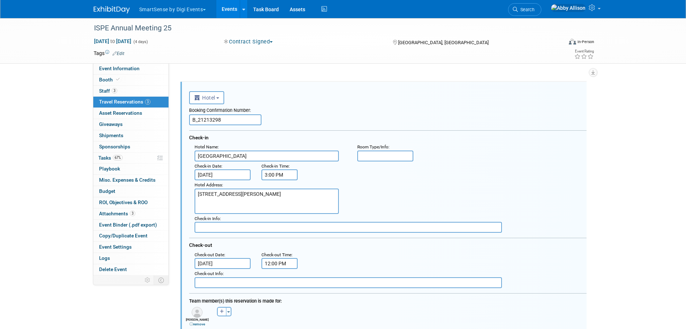  I want to click on span: Hotel, so click(205, 98).